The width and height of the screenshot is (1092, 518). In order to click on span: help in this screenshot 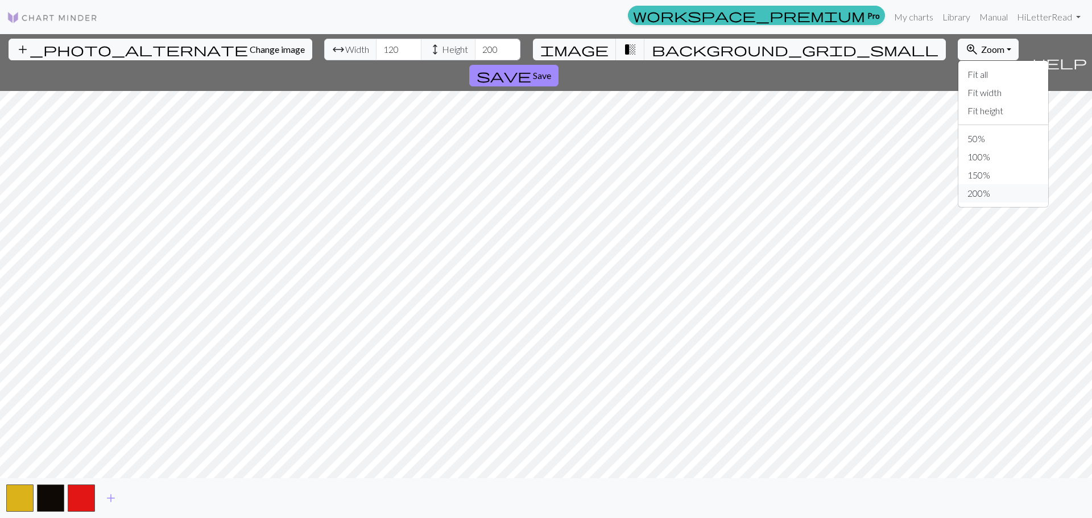, I will do `click(1059, 63)`.